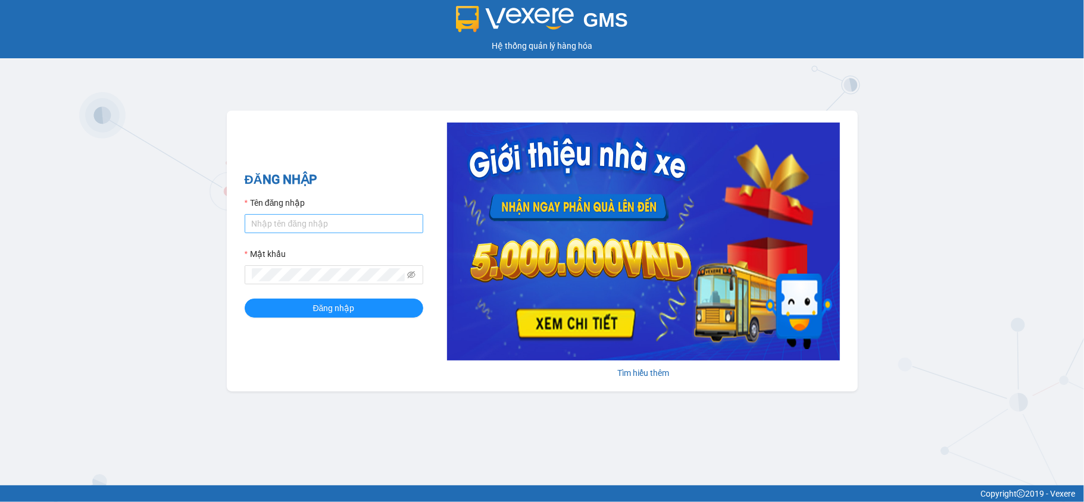  Describe the element at coordinates (265, 254) in the screenshot. I see `label: Mật khẩu` at that location.